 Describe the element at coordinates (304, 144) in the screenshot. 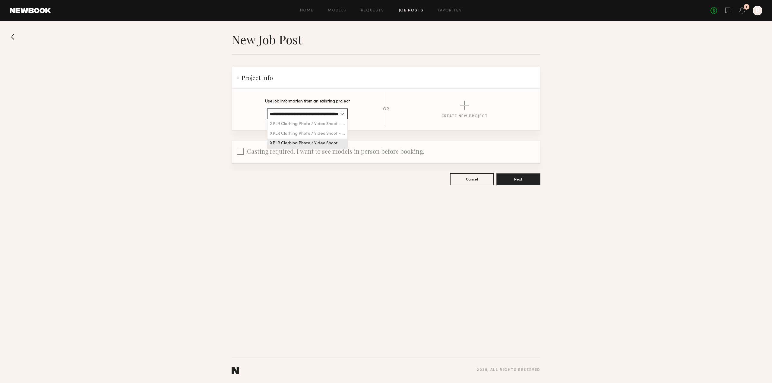

I see `span: XPLR Clothing Photo / Video Shoot` at that location.